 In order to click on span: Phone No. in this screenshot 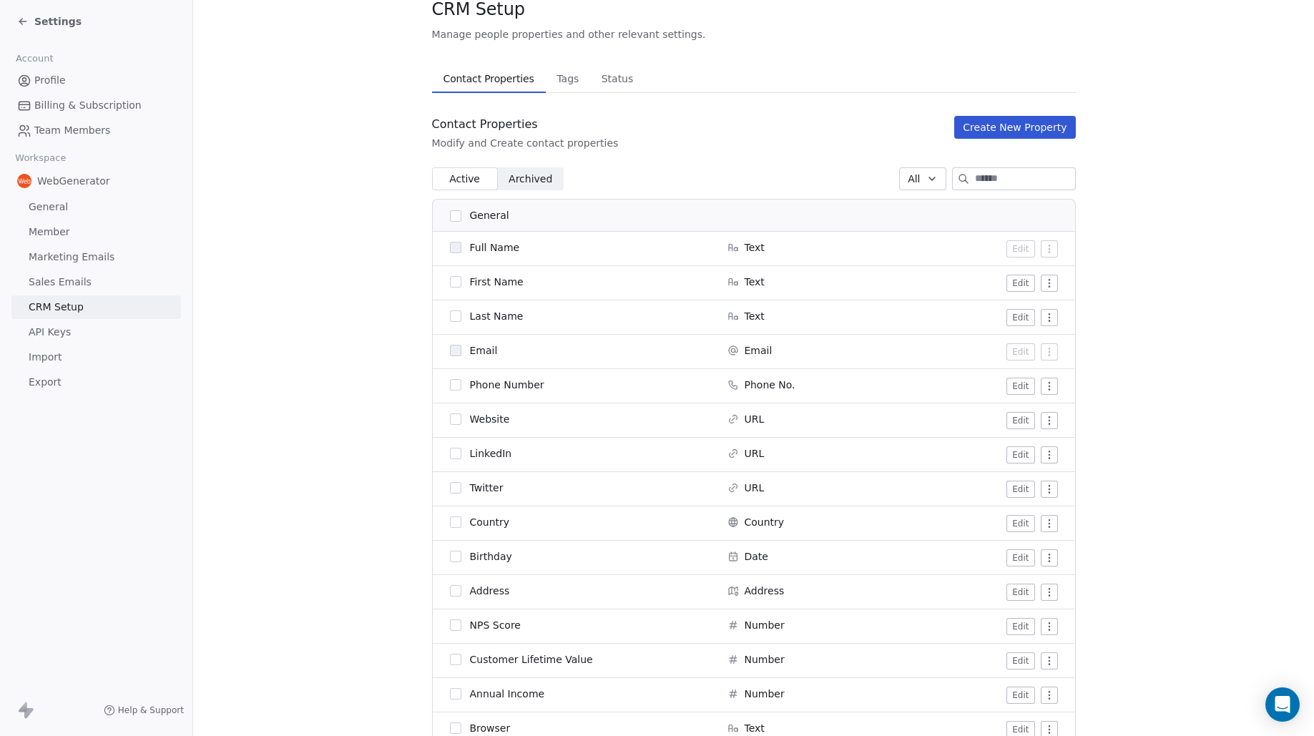, I will do `click(769, 385)`.